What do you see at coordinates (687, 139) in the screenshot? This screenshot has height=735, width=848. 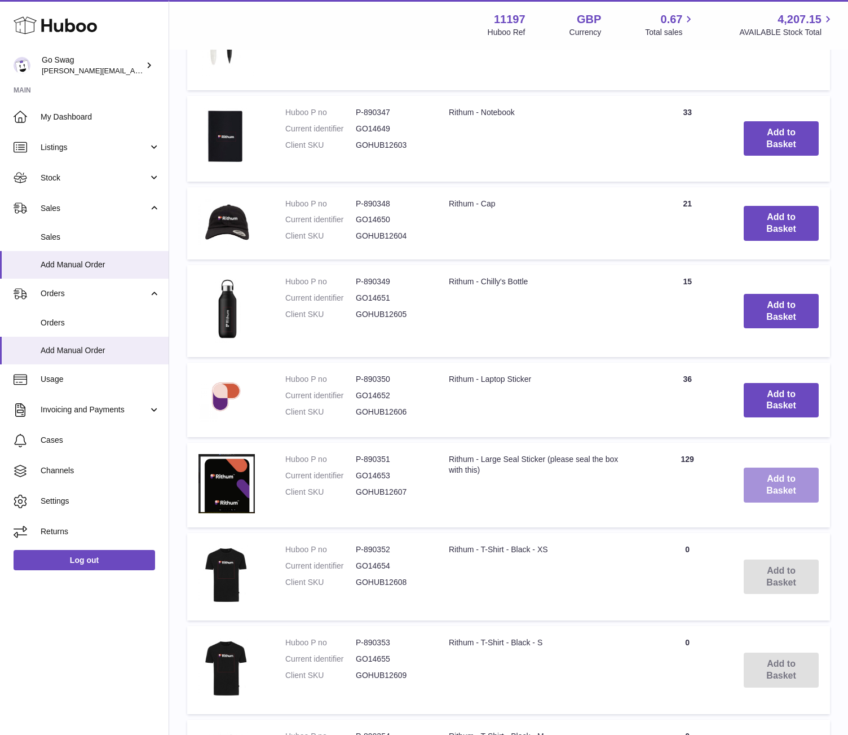 I see `td: 33` at bounding box center [687, 139].